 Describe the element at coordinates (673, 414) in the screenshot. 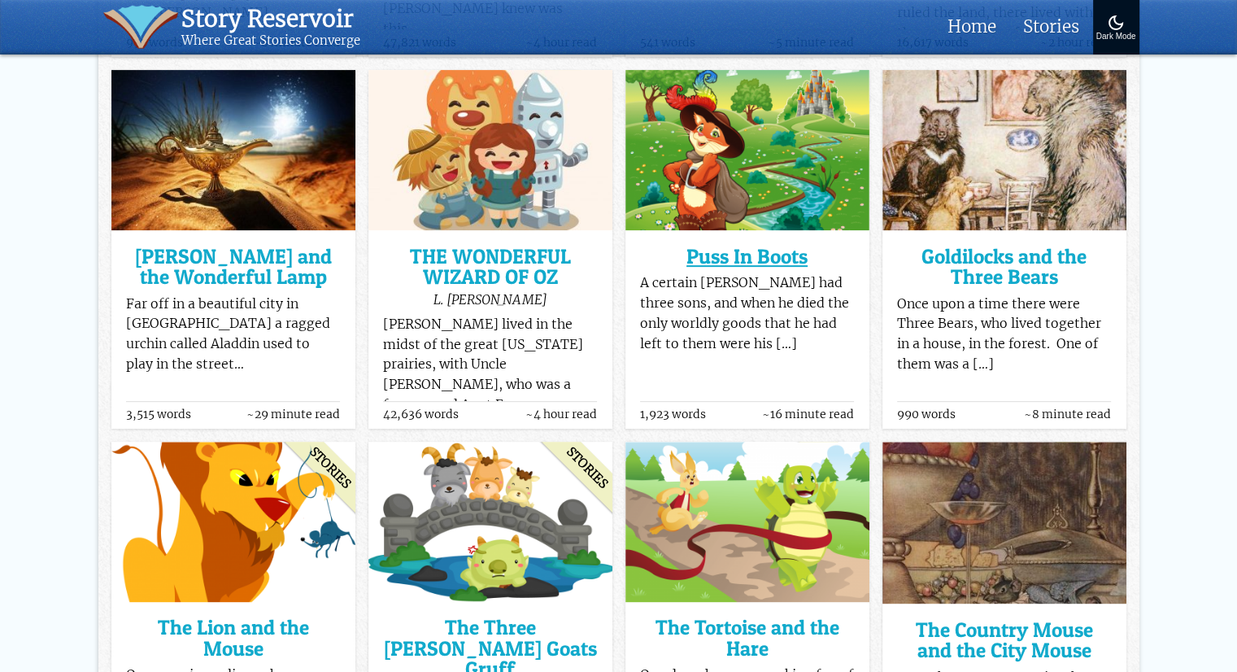

I see `span: 1,923 words` at that location.